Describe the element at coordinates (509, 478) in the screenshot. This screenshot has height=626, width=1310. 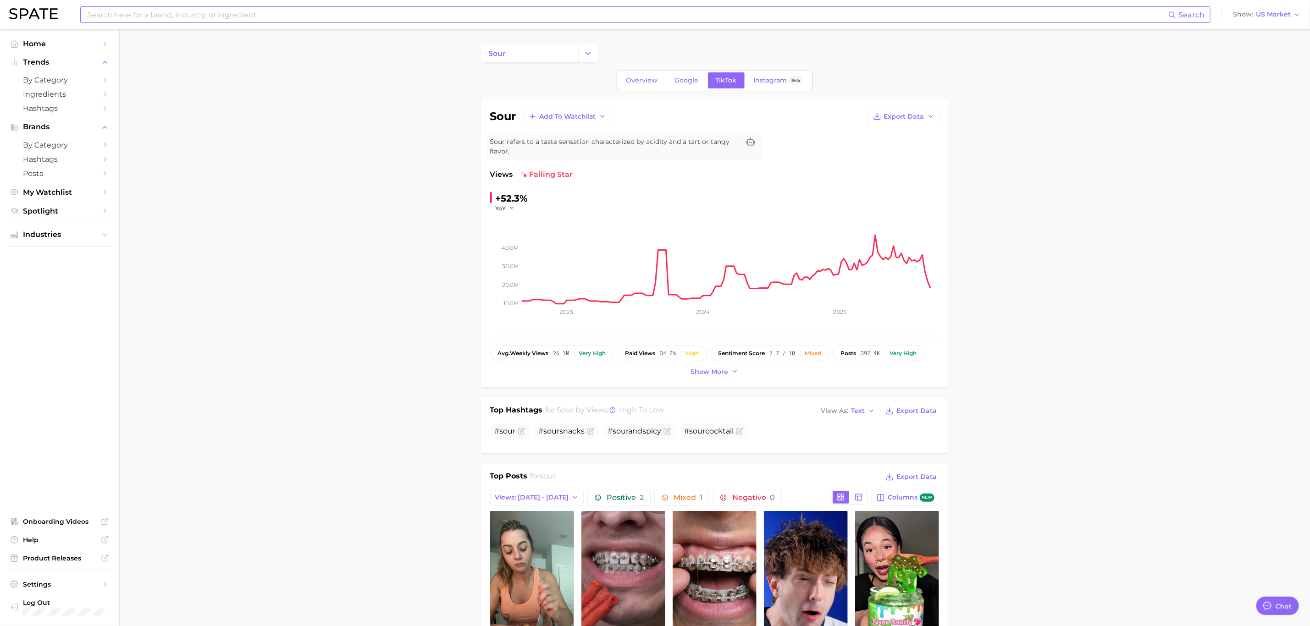
I see `h1: Top Posts` at that location.